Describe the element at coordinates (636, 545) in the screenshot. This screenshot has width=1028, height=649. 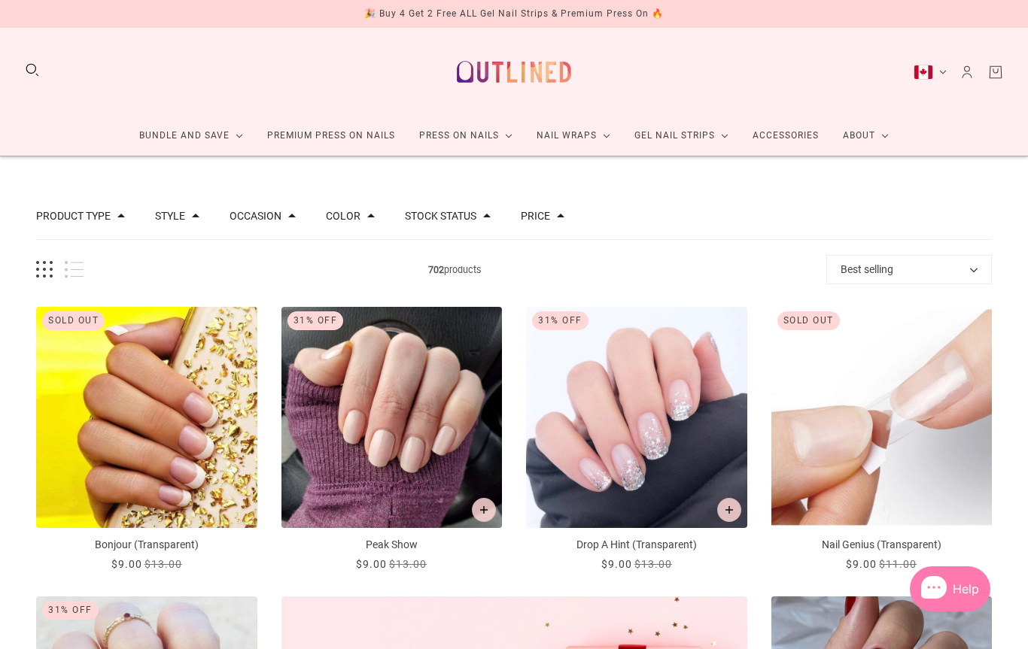
I see `p: Drop A Hint (Transparent)` at that location.